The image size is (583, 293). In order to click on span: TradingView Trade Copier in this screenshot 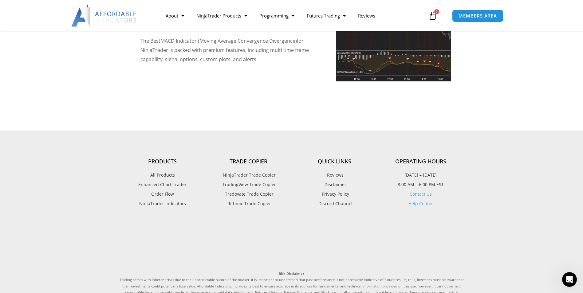, I will do `click(249, 185)`.